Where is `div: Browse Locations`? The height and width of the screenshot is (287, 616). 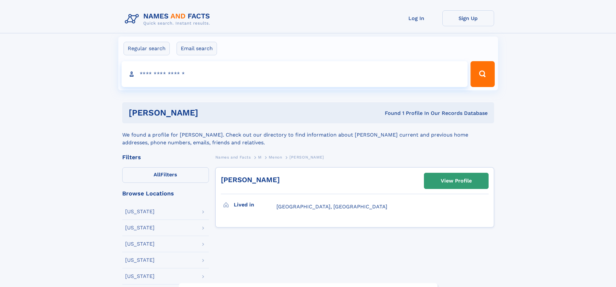
div: Browse Locations is located at coordinates (166, 193).